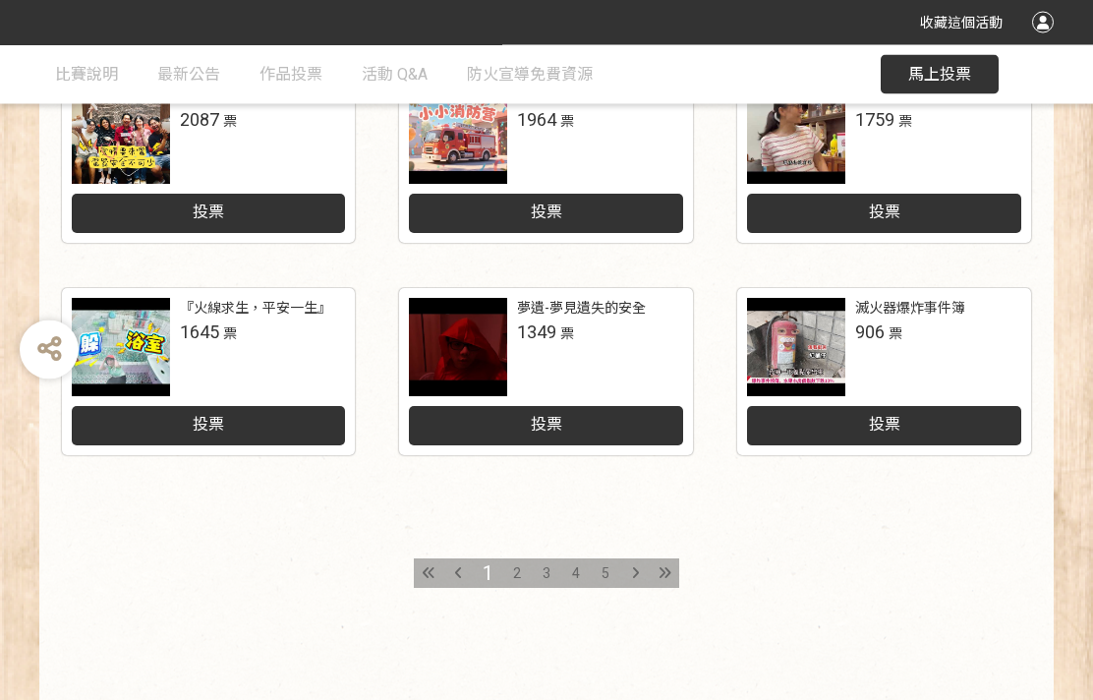 The height and width of the screenshot is (700, 1093). I want to click on span: 1349, so click(537, 332).